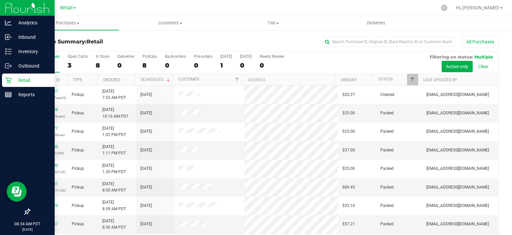 The height and width of the screenshot is (235, 512). What do you see at coordinates (49, 134) in the screenshot?
I see `p: (9c51ba1ef5856cea)` at bounding box center [49, 134].